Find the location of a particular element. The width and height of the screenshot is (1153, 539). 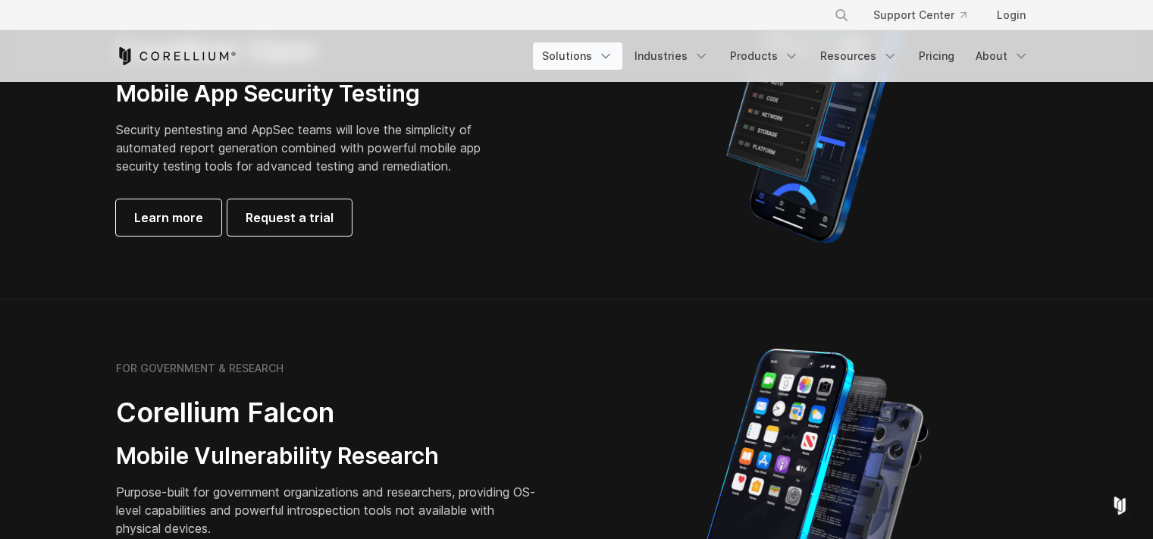

span: Request a trial is located at coordinates (290, 218).